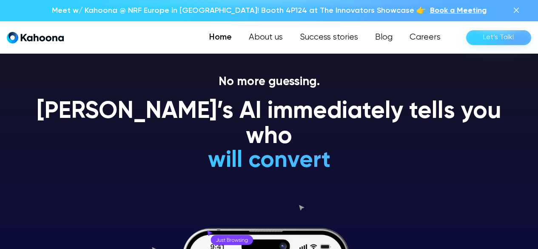 The width and height of the screenshot is (538, 249). Describe the element at coordinates (232, 240) in the screenshot. I see `g: Just Browsing` at that location.